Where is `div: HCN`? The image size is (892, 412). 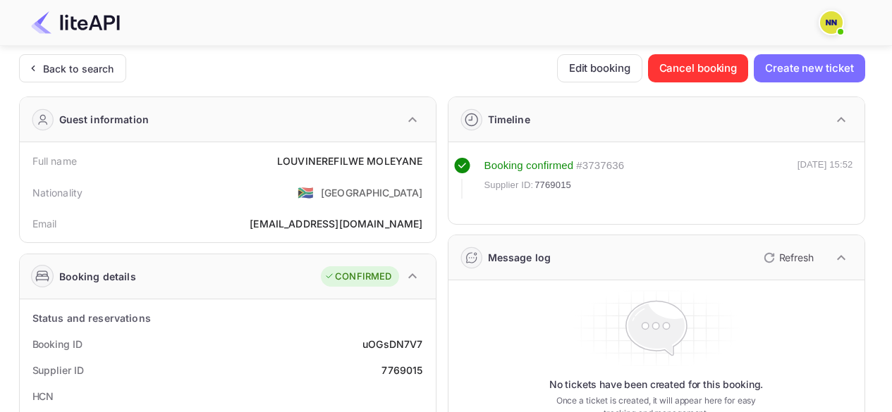
div: HCN is located at coordinates (43, 396).